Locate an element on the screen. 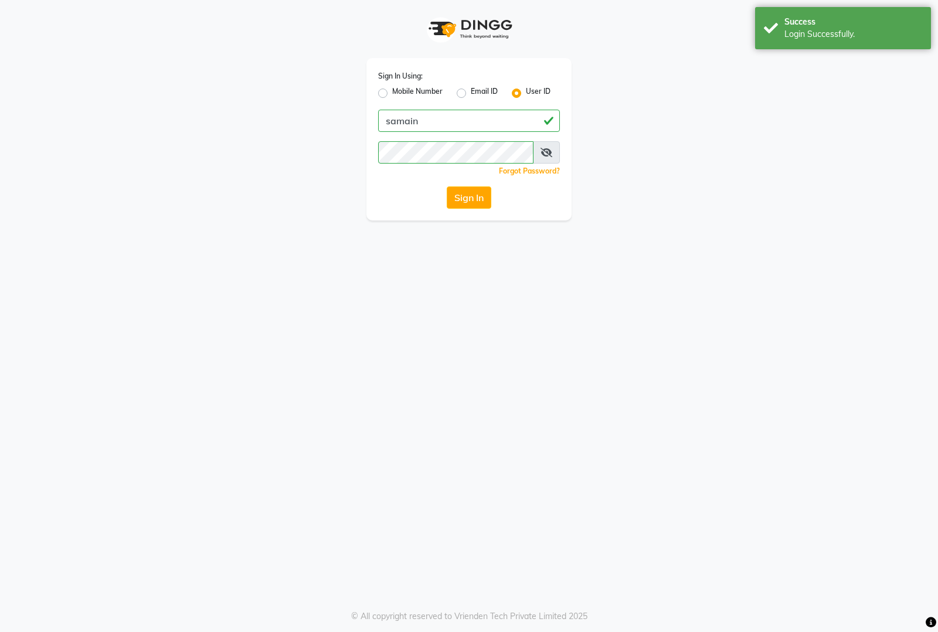 This screenshot has height=632, width=938. label: Email ID is located at coordinates (484, 93).